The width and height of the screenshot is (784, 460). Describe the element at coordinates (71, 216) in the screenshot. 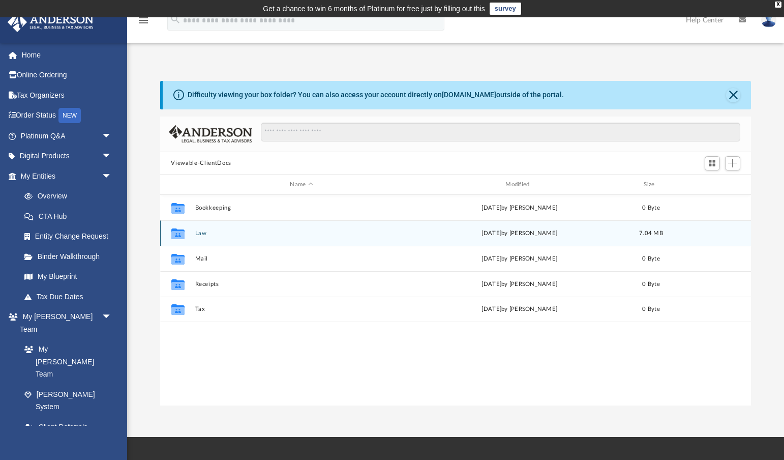

I see `a: CTA Hub` at that location.